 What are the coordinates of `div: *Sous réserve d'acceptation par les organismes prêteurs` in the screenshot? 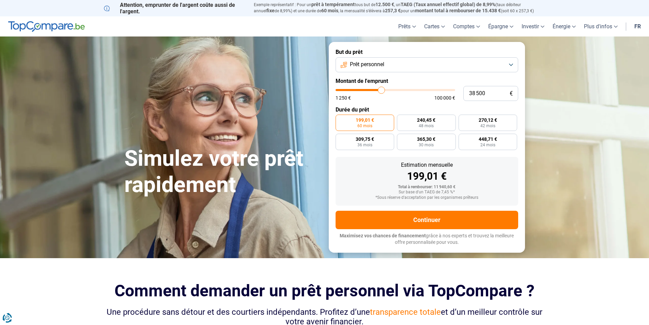 It's located at (427, 198).